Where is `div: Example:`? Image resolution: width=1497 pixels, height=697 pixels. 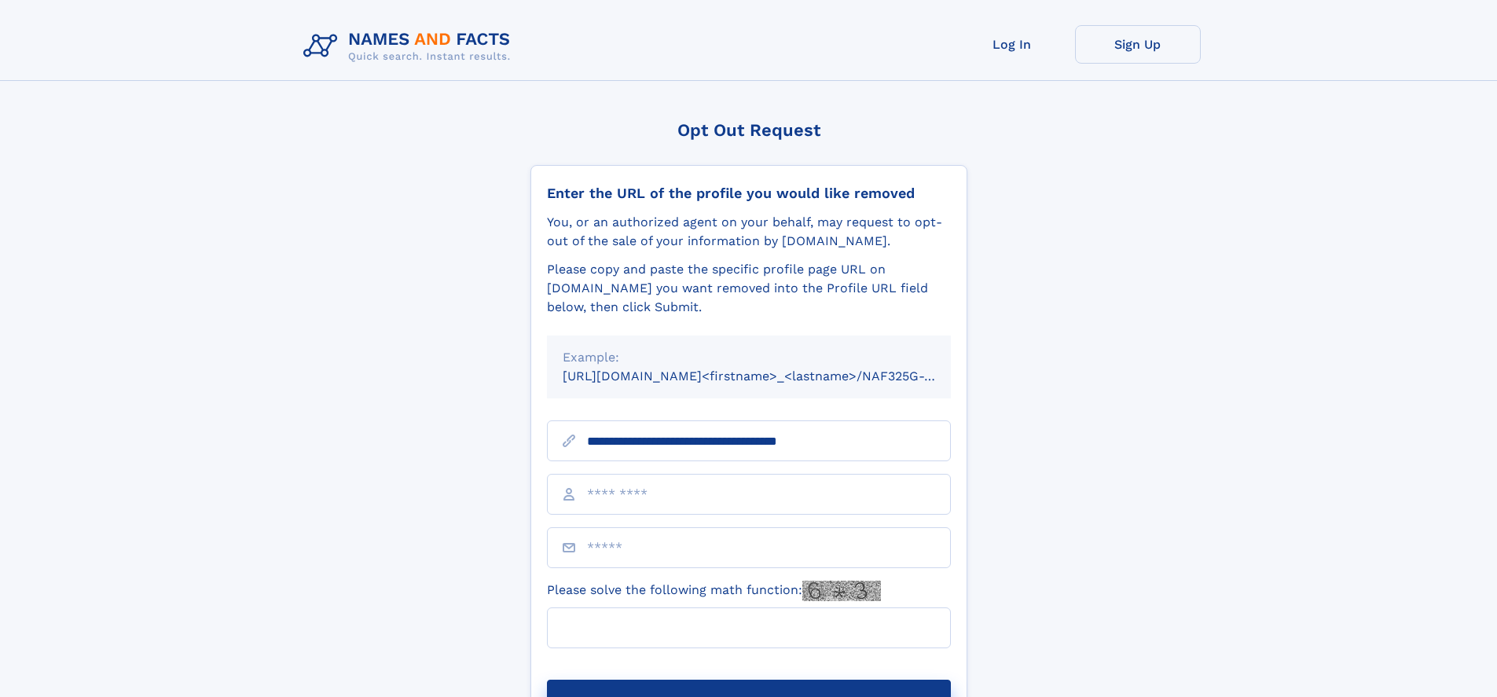 div: Example: is located at coordinates (749, 357).